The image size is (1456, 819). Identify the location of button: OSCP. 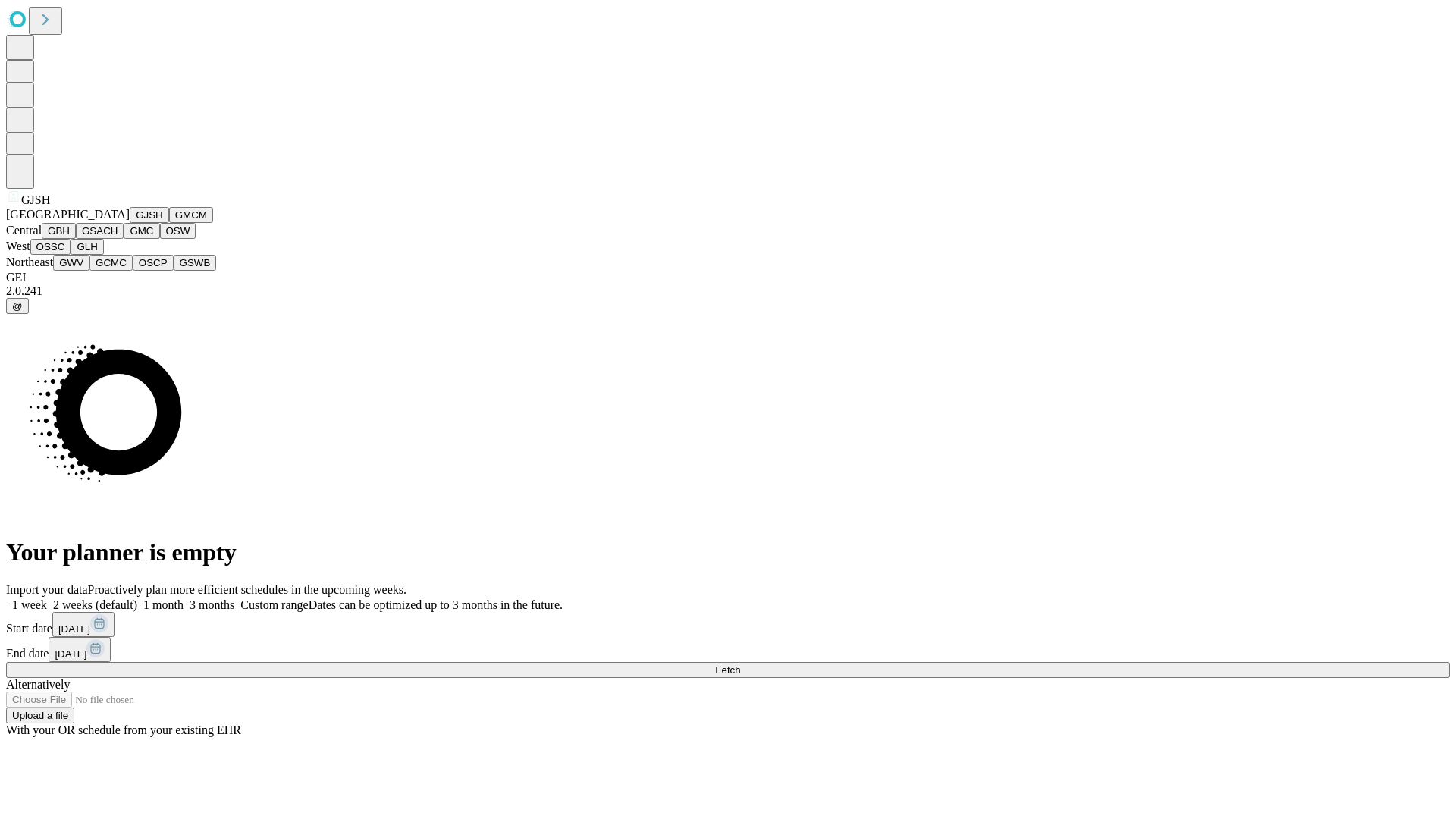
(153, 262).